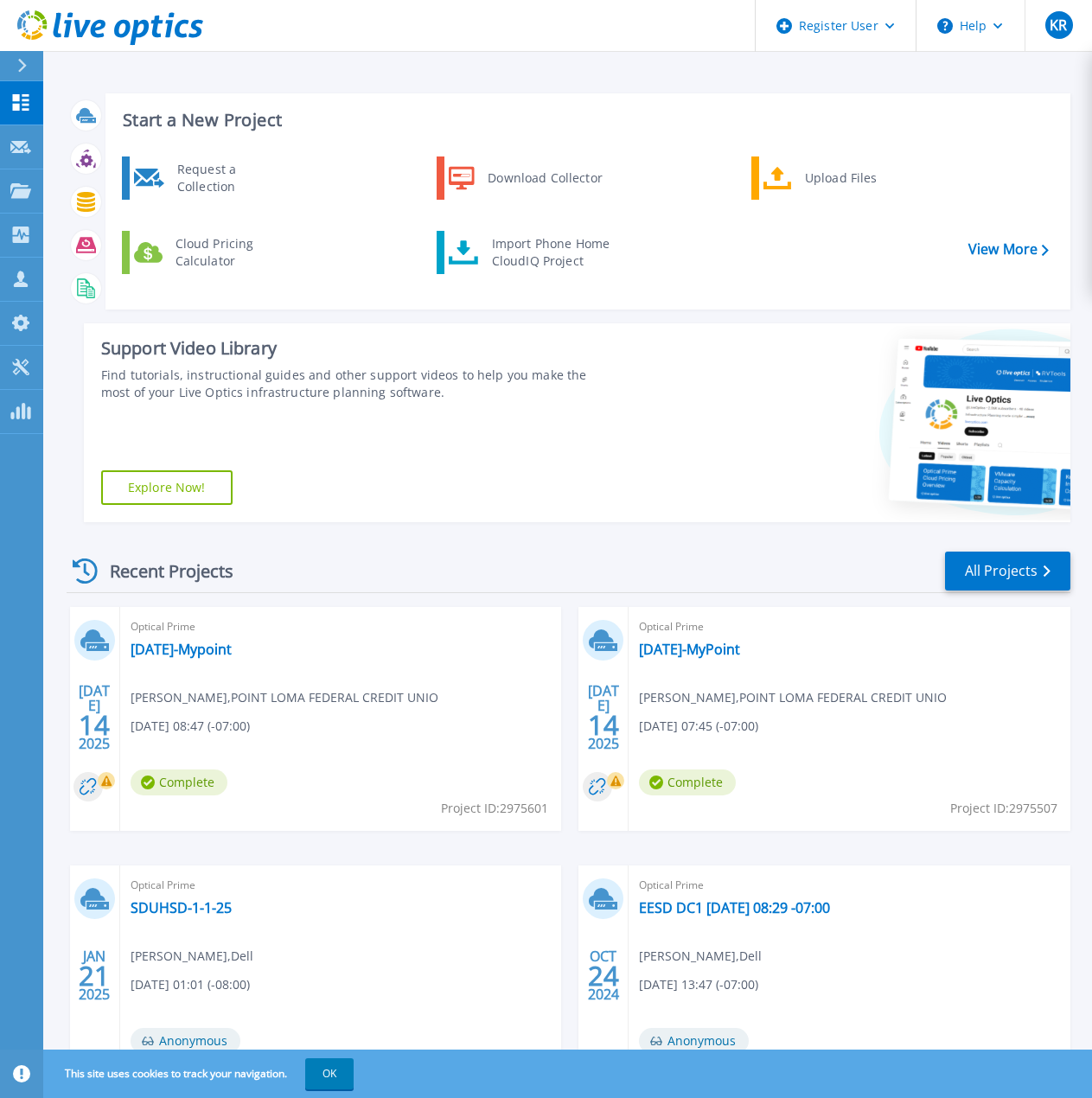 This screenshot has width=1092, height=1098. Describe the element at coordinates (232, 178) in the screenshot. I see `div: Request a Collection` at that location.